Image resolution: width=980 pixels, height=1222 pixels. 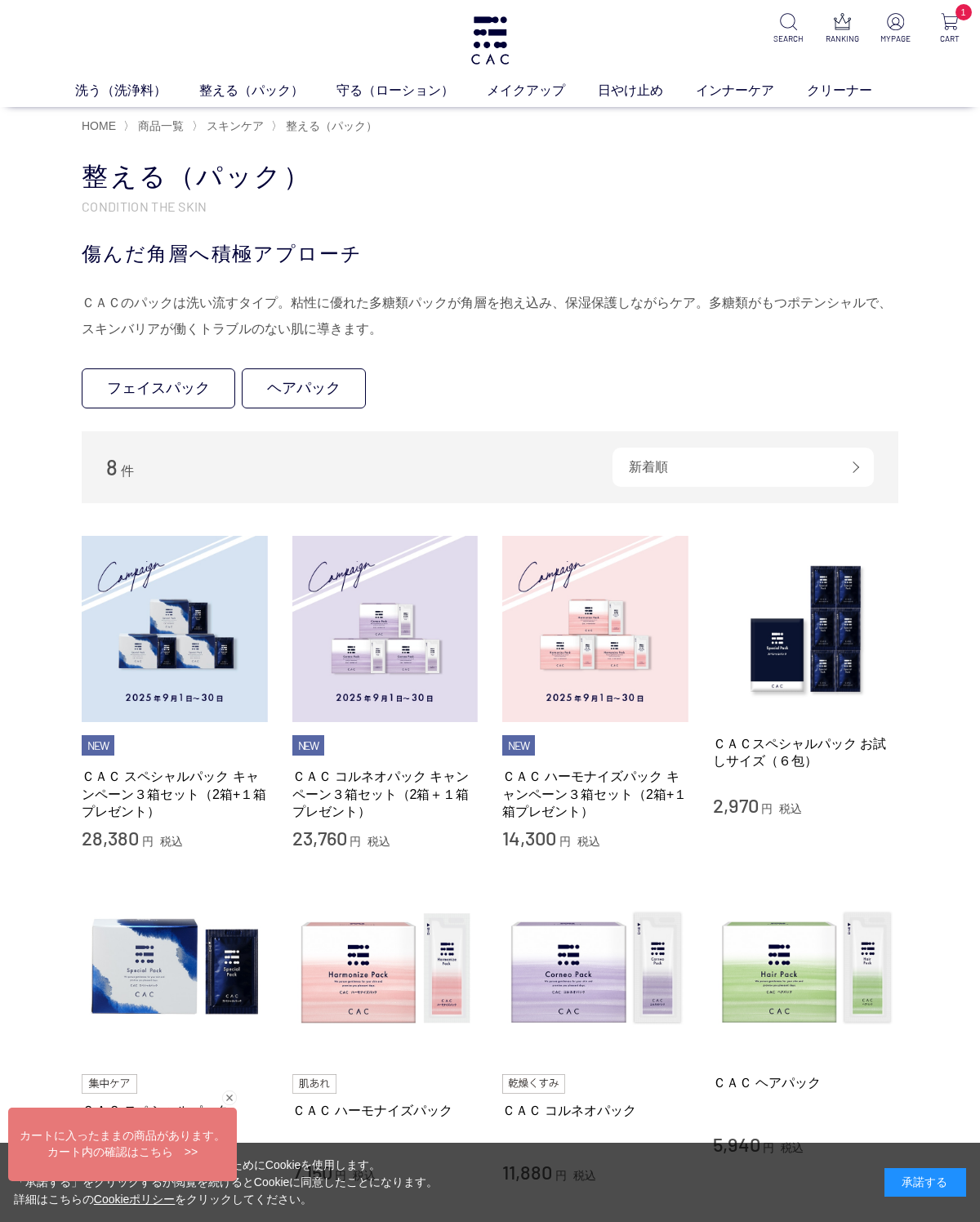 I want to click on img: 乾燥くすみ, so click(x=533, y=1084).